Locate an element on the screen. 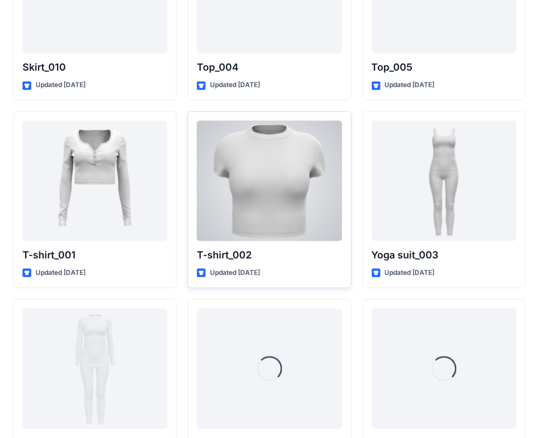  p: Top_004 is located at coordinates (269, 67).